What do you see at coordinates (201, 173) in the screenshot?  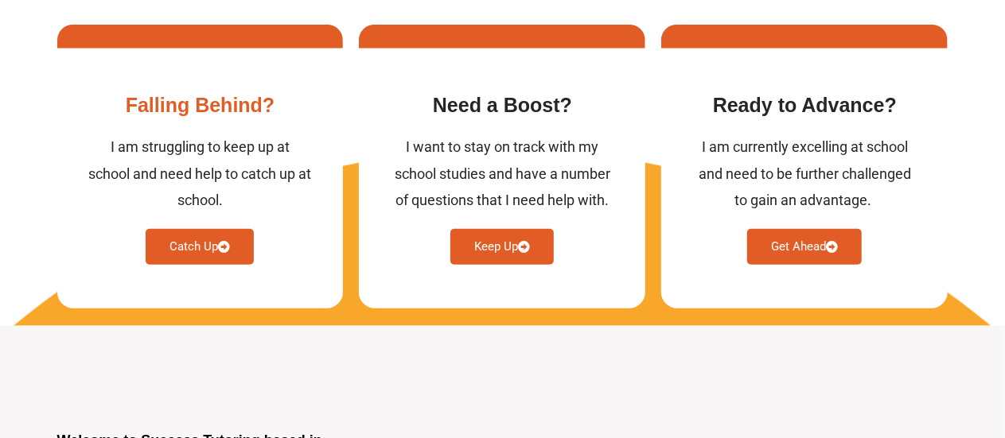 I see `div: I am struggling to keep up at school and need help to catch up at school.​​` at bounding box center [201, 173].